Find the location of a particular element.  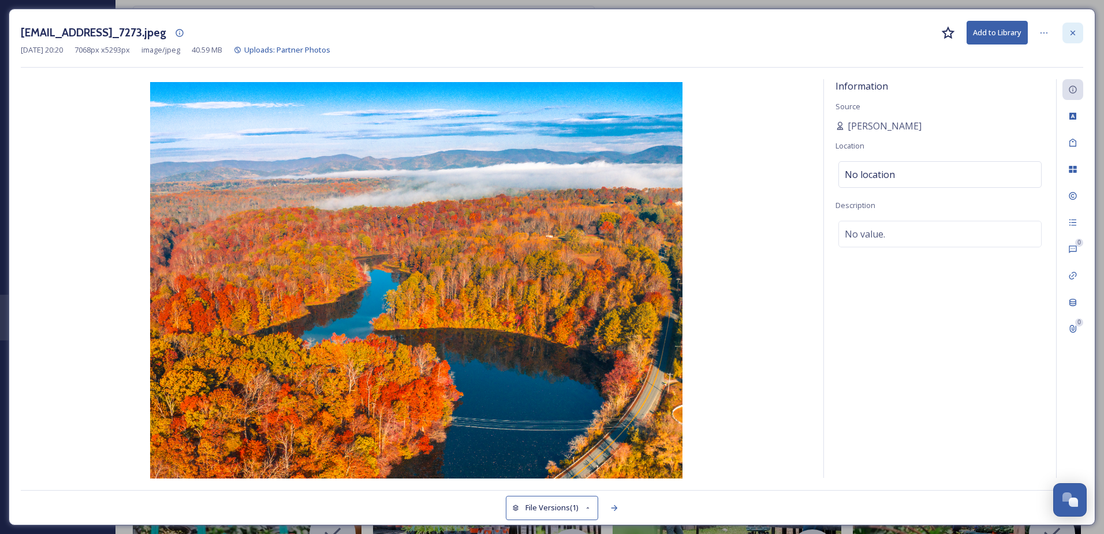

span: 7068 px x 5293 px is located at coordinates (102, 50).